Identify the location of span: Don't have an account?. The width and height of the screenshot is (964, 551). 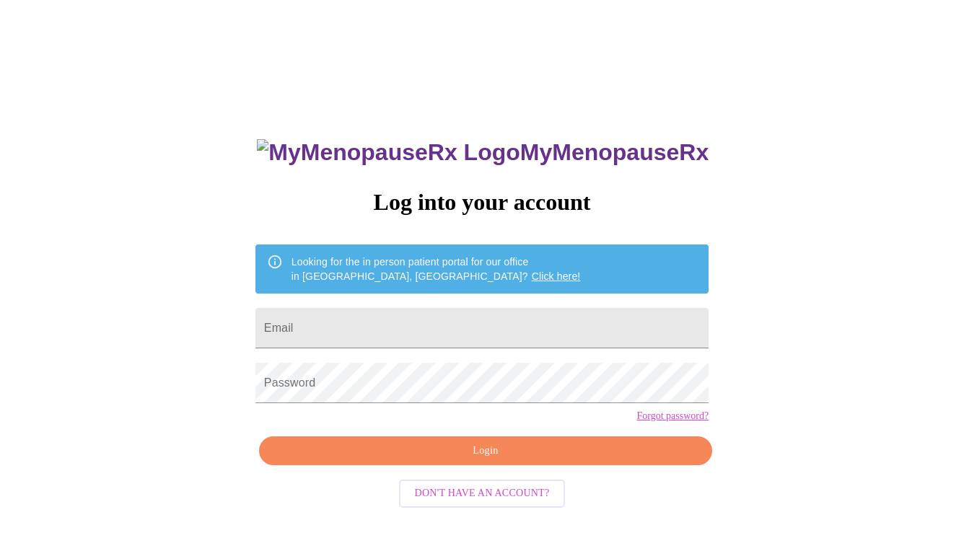
(482, 494).